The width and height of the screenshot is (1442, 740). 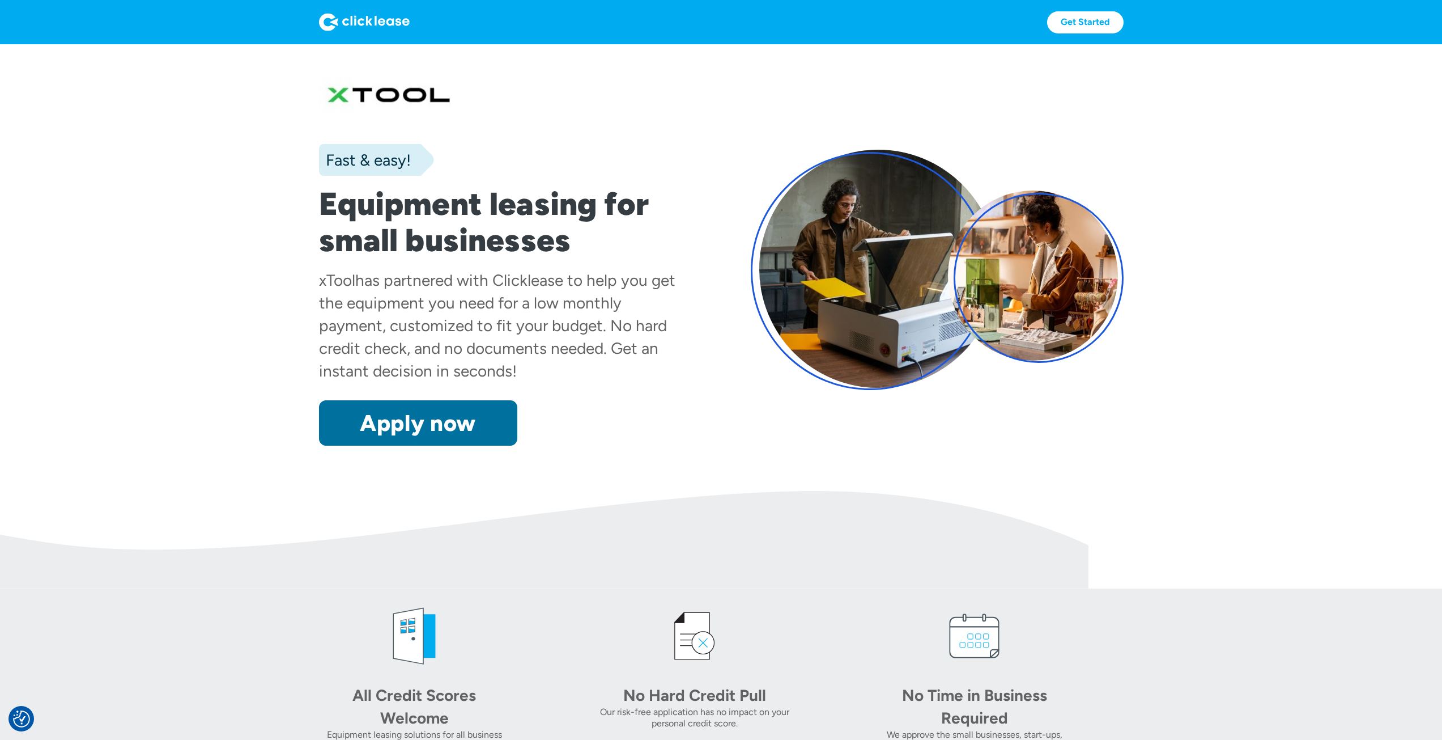 I want to click on img: Revisit consent button, so click(x=22, y=719).